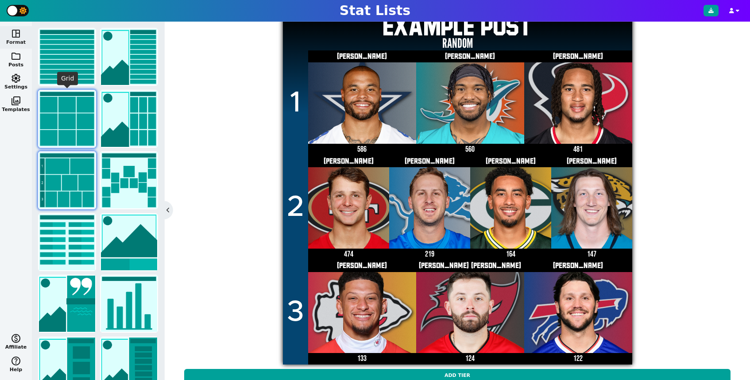  Describe the element at coordinates (457, 44) in the screenshot. I see `h2: Random` at that location.